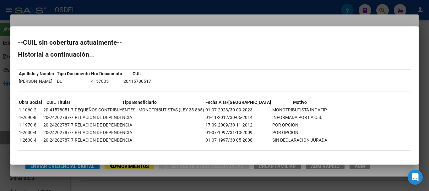  What do you see at coordinates (238, 125) in the screenshot?
I see `td: 17-09-2009/30-11-2012` at bounding box center [238, 125].